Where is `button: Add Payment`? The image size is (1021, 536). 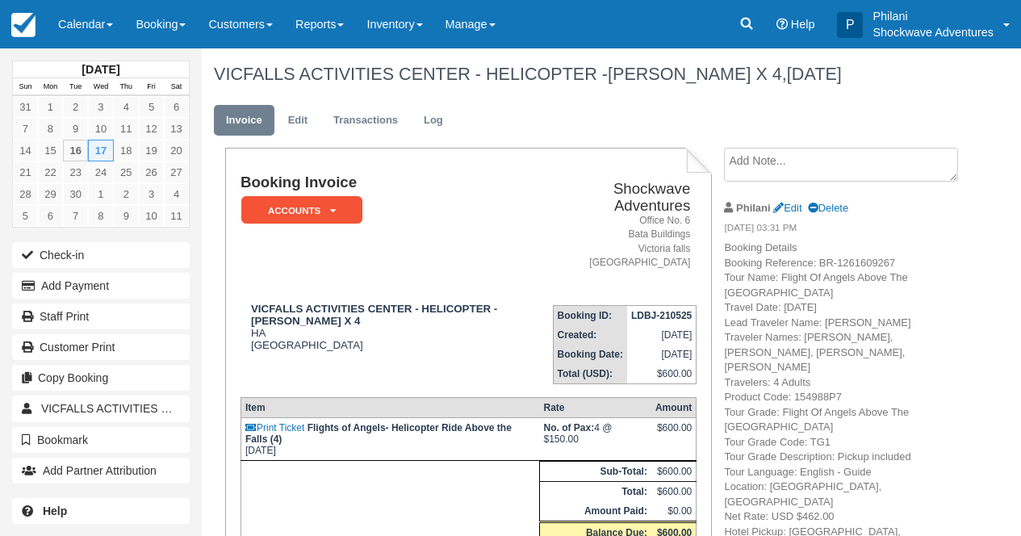 button: Add Payment is located at coordinates (101, 286).